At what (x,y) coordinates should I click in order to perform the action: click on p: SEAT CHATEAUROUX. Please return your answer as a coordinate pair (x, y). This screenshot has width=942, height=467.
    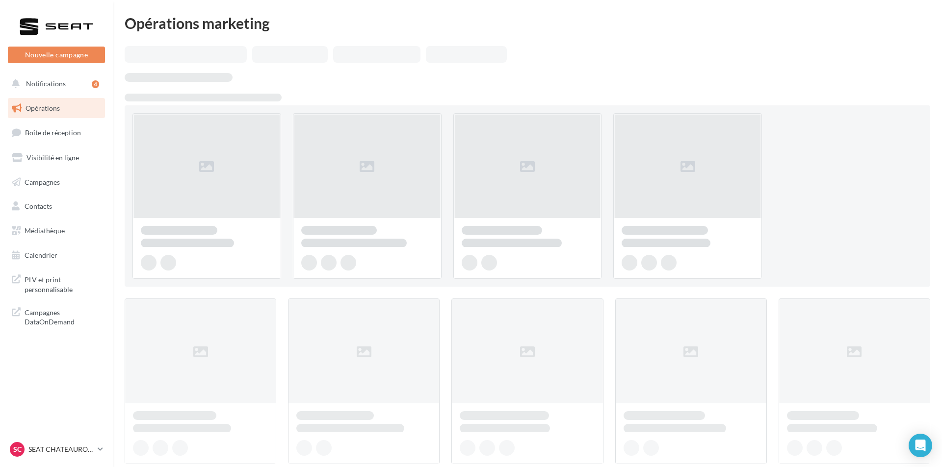
    Looking at the image, I should click on (61, 450).